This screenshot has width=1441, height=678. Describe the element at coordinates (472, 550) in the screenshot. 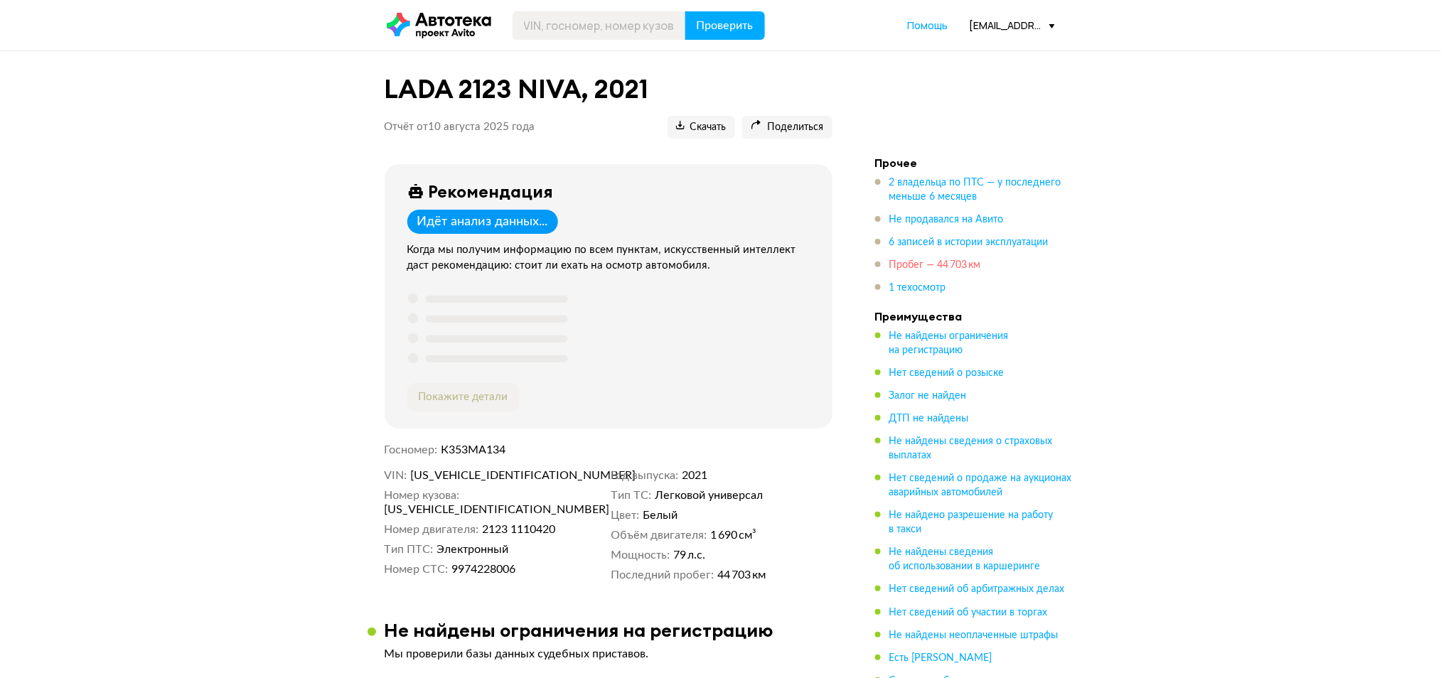

I see `span: Электронный` at that location.